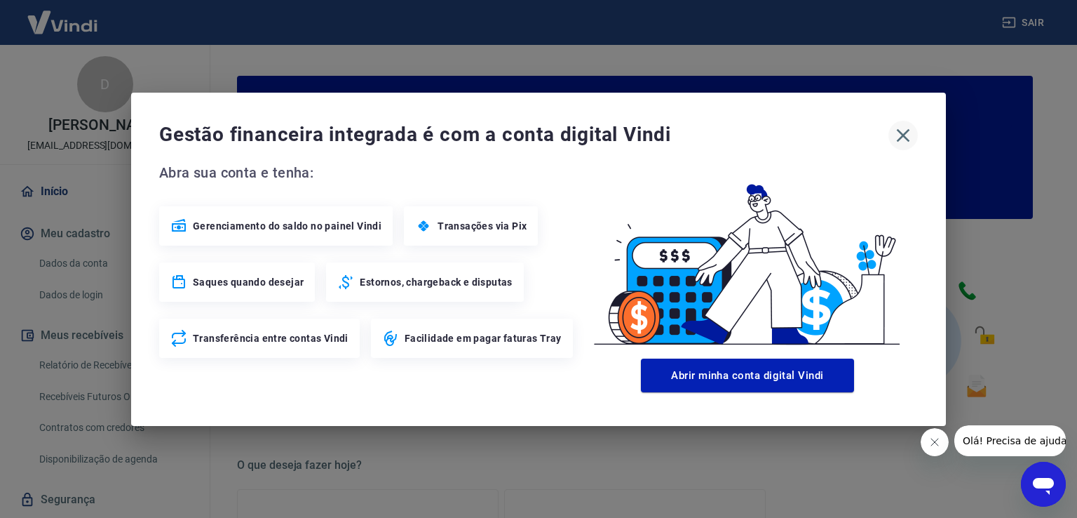 This screenshot has height=518, width=1077. I want to click on span: Gestão financeira integrada é com a conta digital Vindi, so click(524, 135).